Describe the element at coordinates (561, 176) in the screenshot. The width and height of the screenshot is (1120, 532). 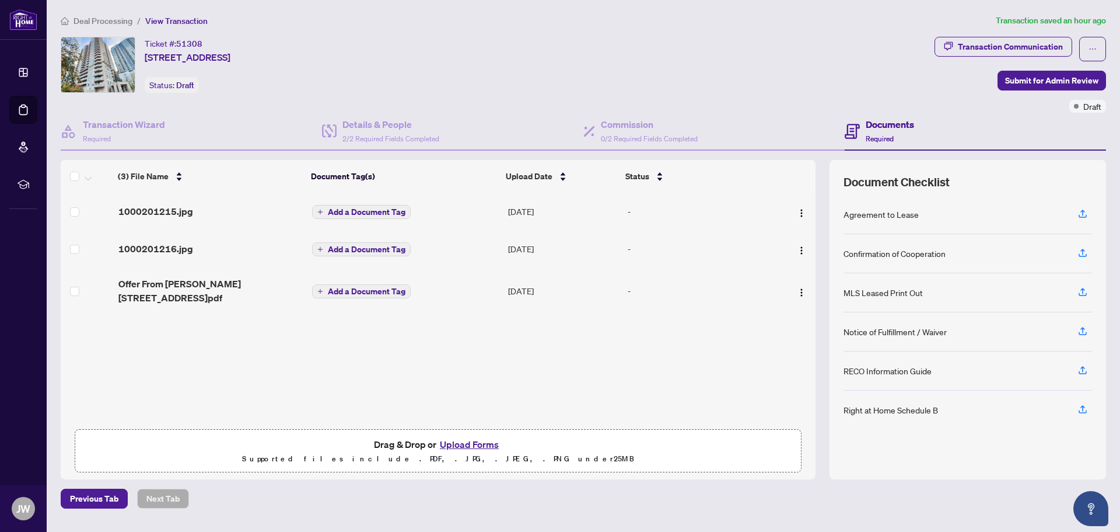
I see `th: Upload Date` at that location.